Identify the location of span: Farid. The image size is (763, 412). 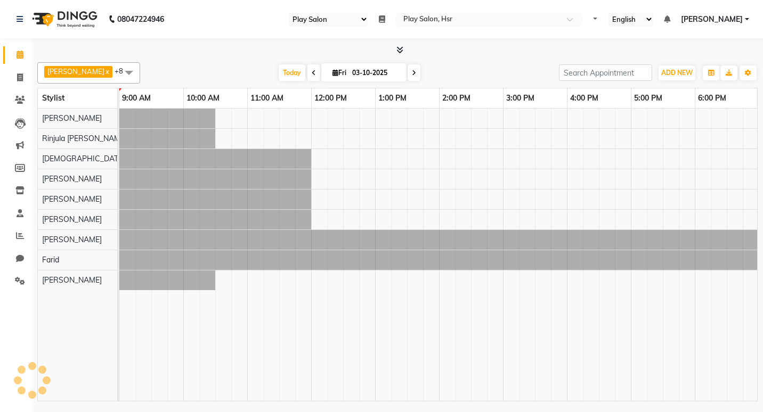
(51, 260).